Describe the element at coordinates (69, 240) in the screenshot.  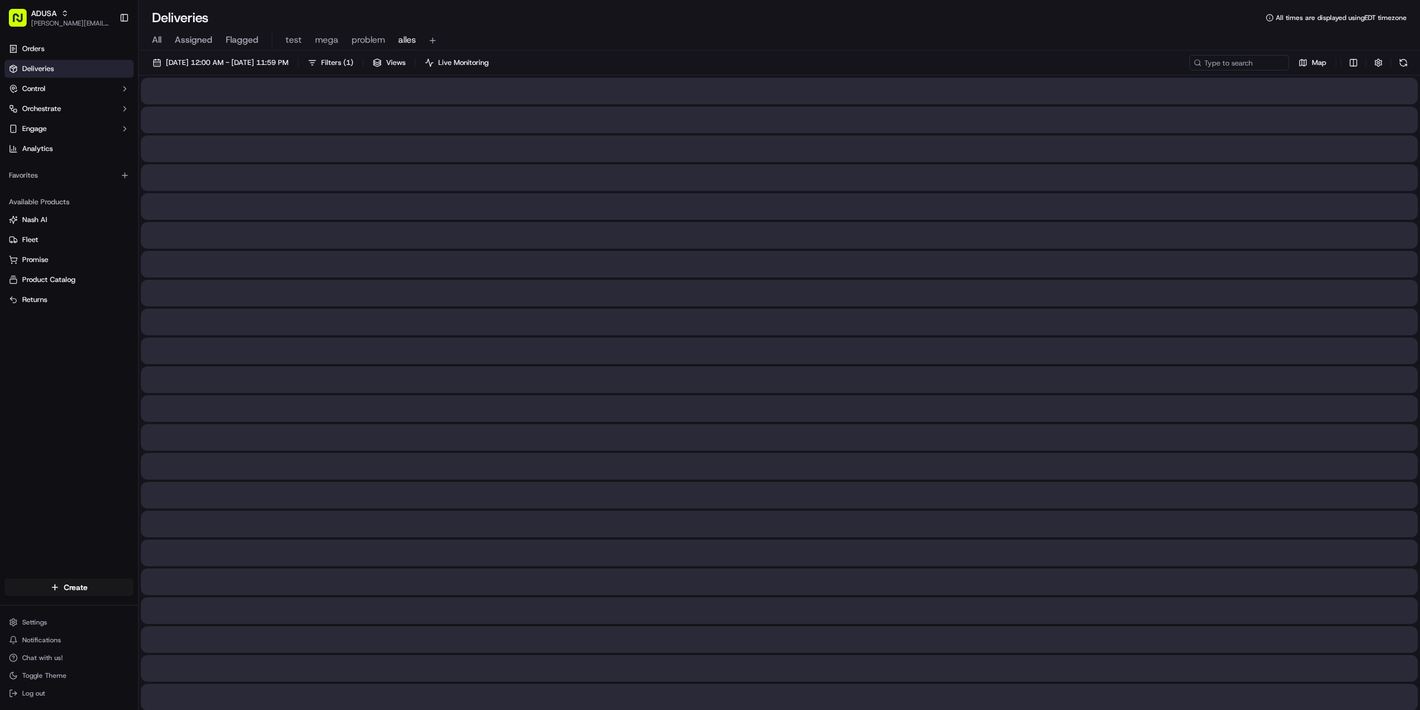
I see `button: Fleet` at that location.